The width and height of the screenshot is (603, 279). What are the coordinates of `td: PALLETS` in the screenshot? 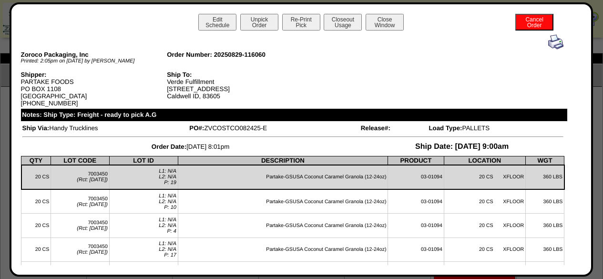 It's located at (496, 128).